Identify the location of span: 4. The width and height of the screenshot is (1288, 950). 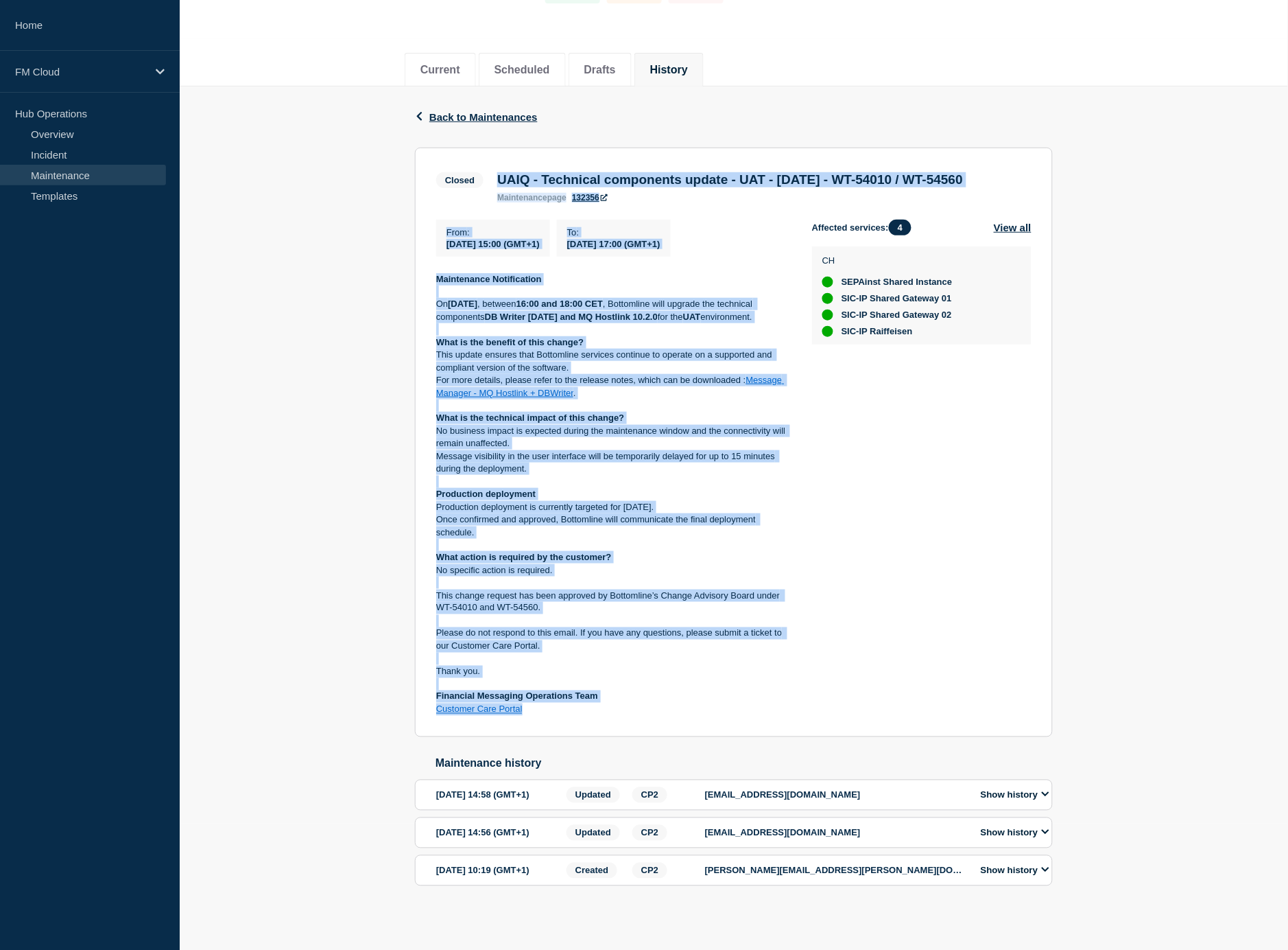
(900, 227).